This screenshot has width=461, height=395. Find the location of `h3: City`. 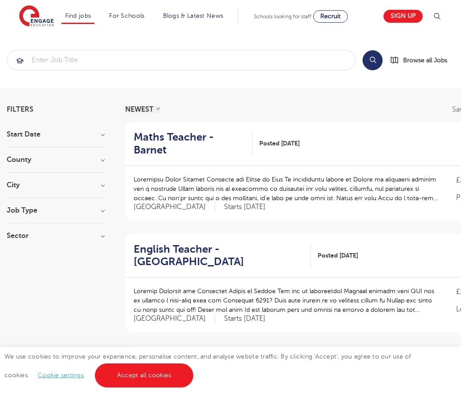

h3: City is located at coordinates (56, 185).